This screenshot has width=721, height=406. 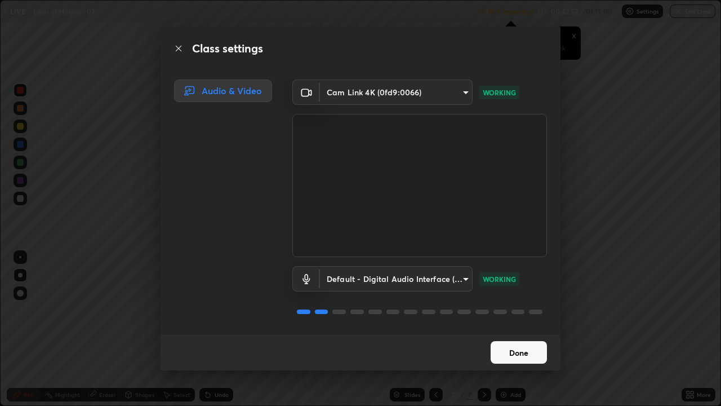 I want to click on div: Audio & Video, so click(x=223, y=91).